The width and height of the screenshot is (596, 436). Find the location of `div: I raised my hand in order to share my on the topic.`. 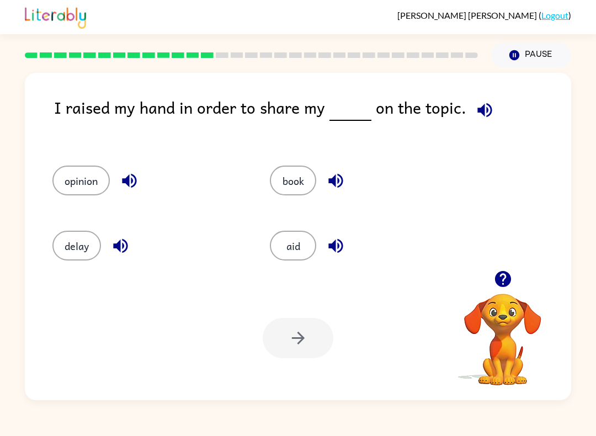

div: I raised my hand in order to share my on the topic. is located at coordinates (312, 119).